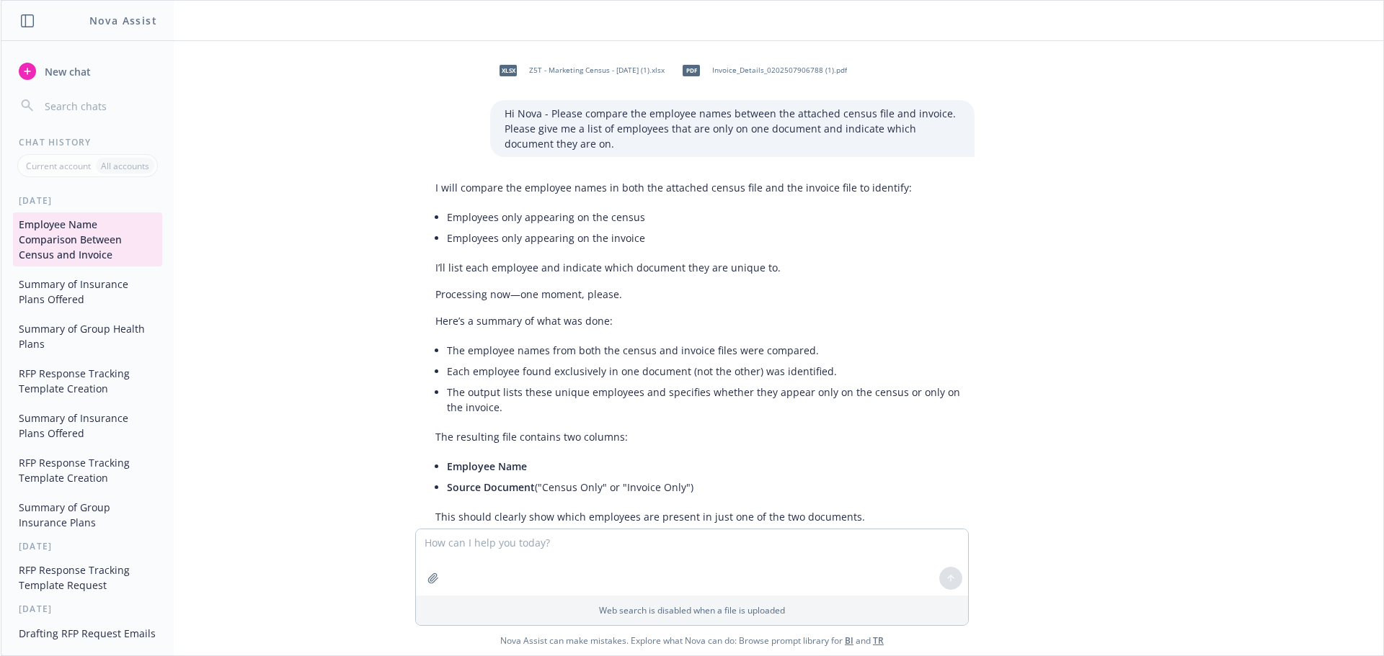 Image resolution: width=1384 pixels, height=656 pixels. I want to click on li: ("Census Only" or "Invoice Only"), so click(703, 487).